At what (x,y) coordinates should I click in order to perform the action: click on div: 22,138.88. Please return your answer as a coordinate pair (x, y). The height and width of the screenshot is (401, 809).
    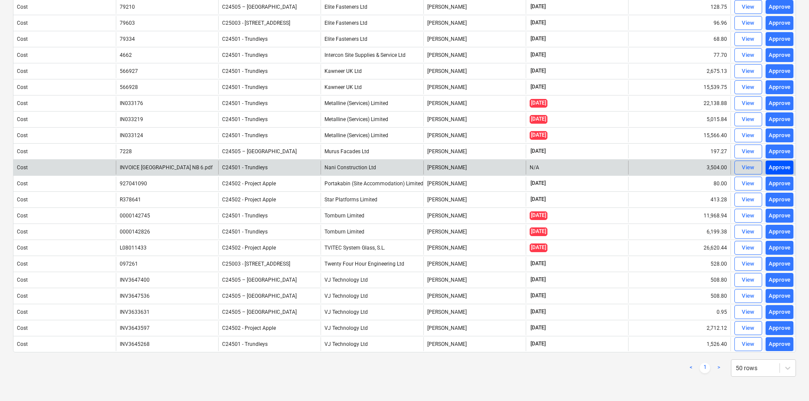
    Looking at the image, I should click on (679, 103).